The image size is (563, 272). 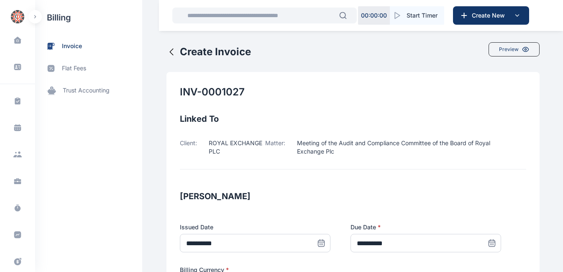 I want to click on span: trust accounting, so click(x=86, y=90).